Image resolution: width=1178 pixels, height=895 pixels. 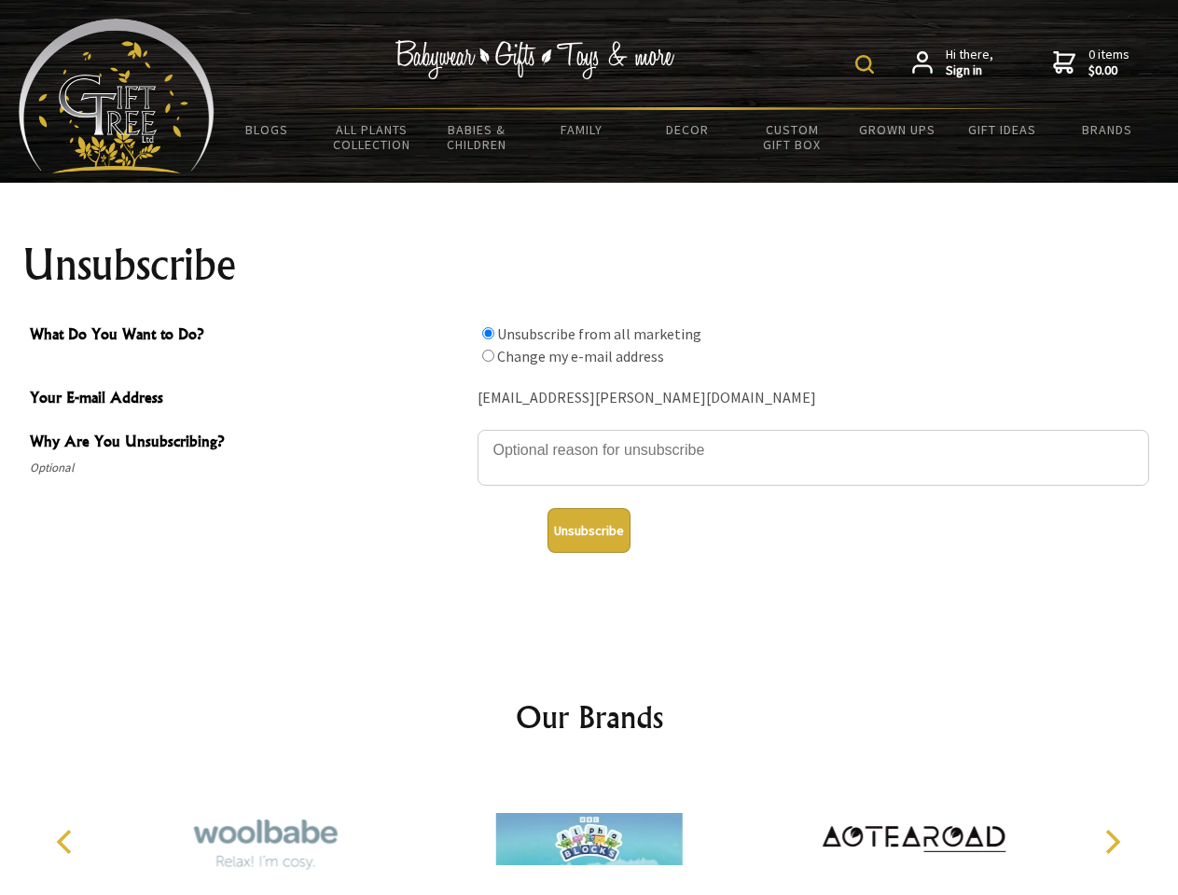 What do you see at coordinates (969, 62) in the screenshot?
I see `span: Hi there,` at bounding box center [969, 62].